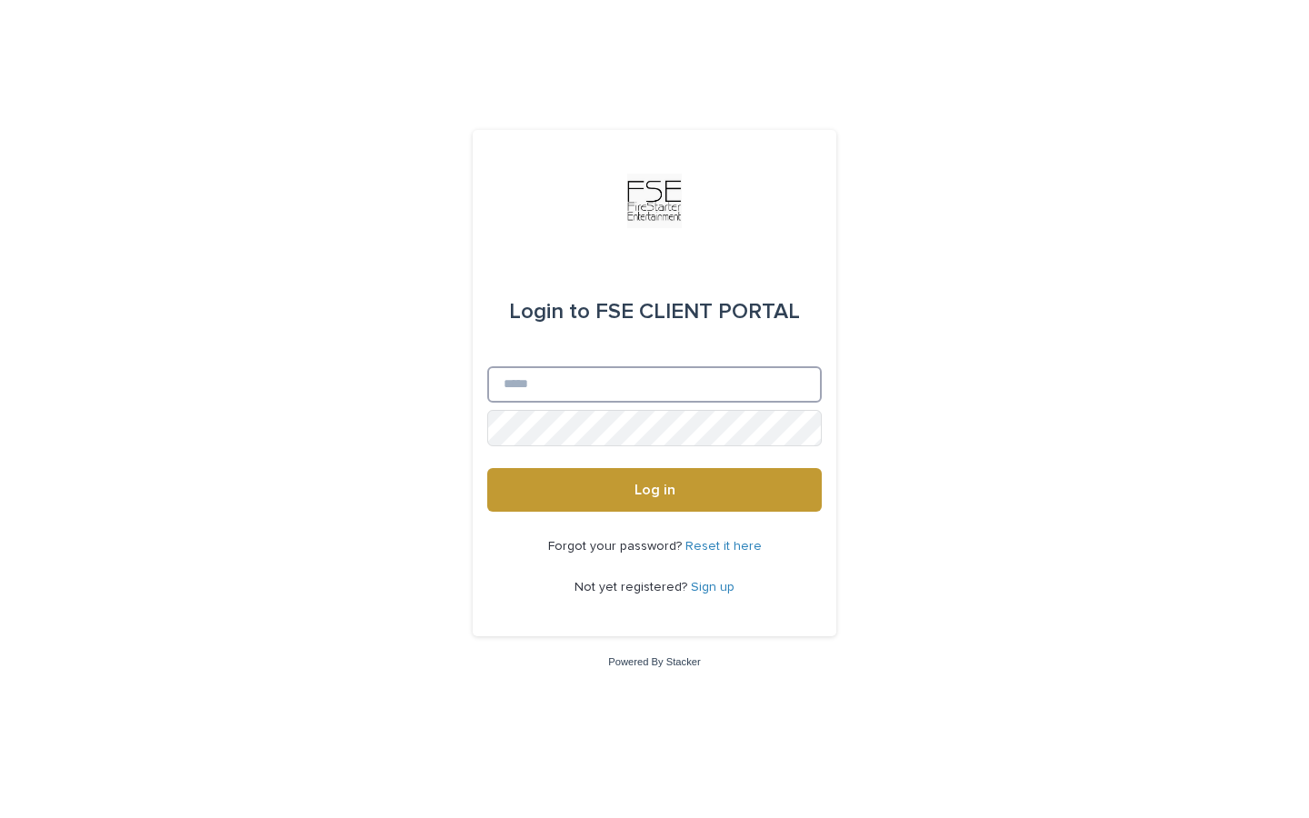 This screenshot has width=1309, height=818. What do you see at coordinates (654, 662) in the screenshot?
I see `a: Powered By Stacker` at bounding box center [654, 662].